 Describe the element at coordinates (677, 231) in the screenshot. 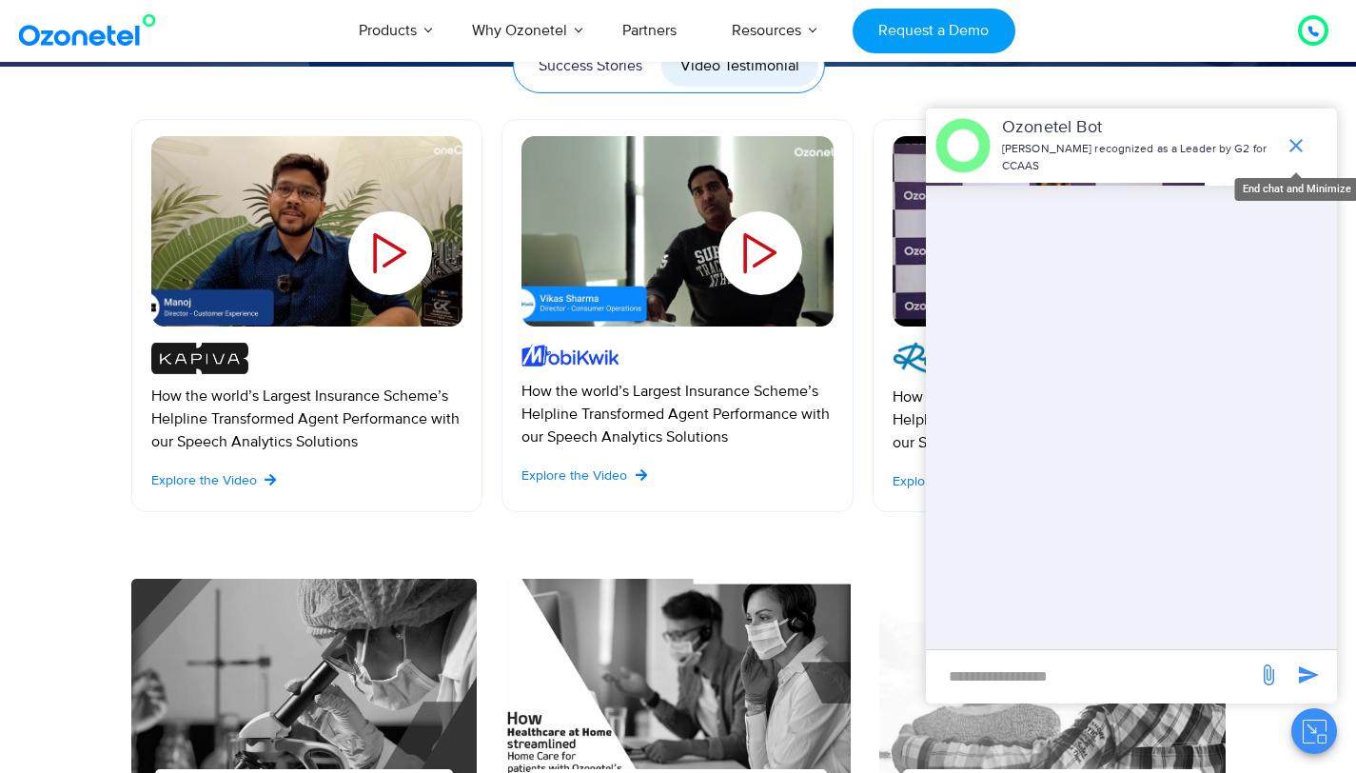

I see `div: Mobiwik.png` at that location.